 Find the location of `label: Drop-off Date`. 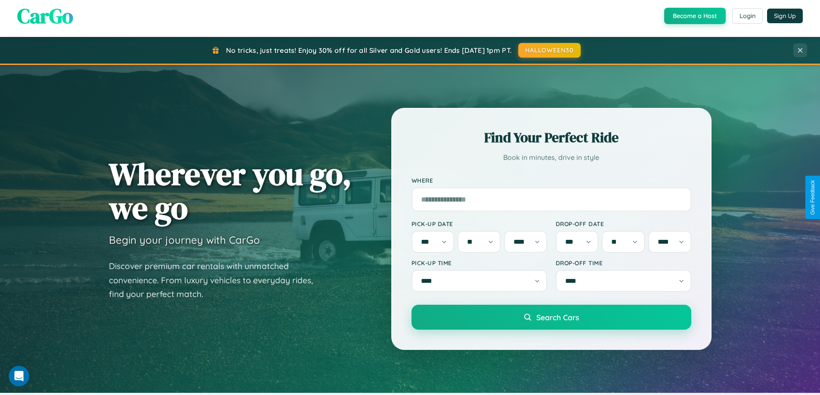

label: Drop-off Date is located at coordinates (623, 224).